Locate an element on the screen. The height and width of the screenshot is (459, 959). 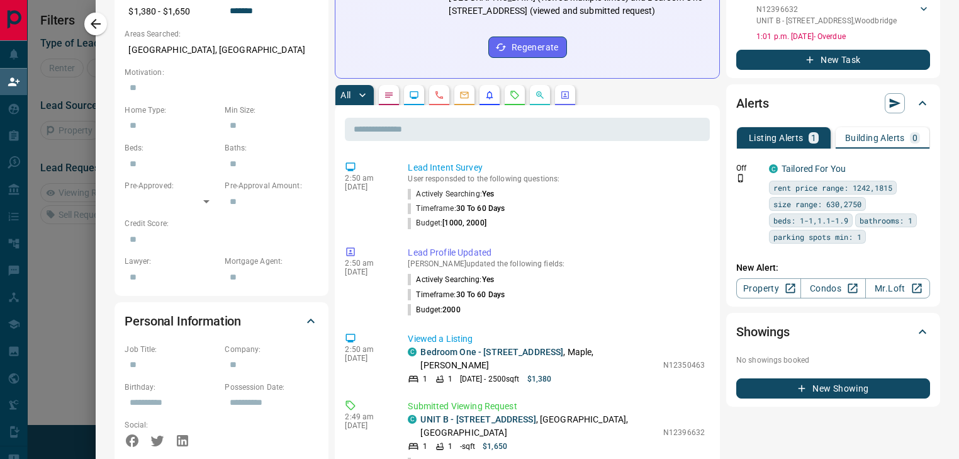
button: Regenerate is located at coordinates (527, 47).